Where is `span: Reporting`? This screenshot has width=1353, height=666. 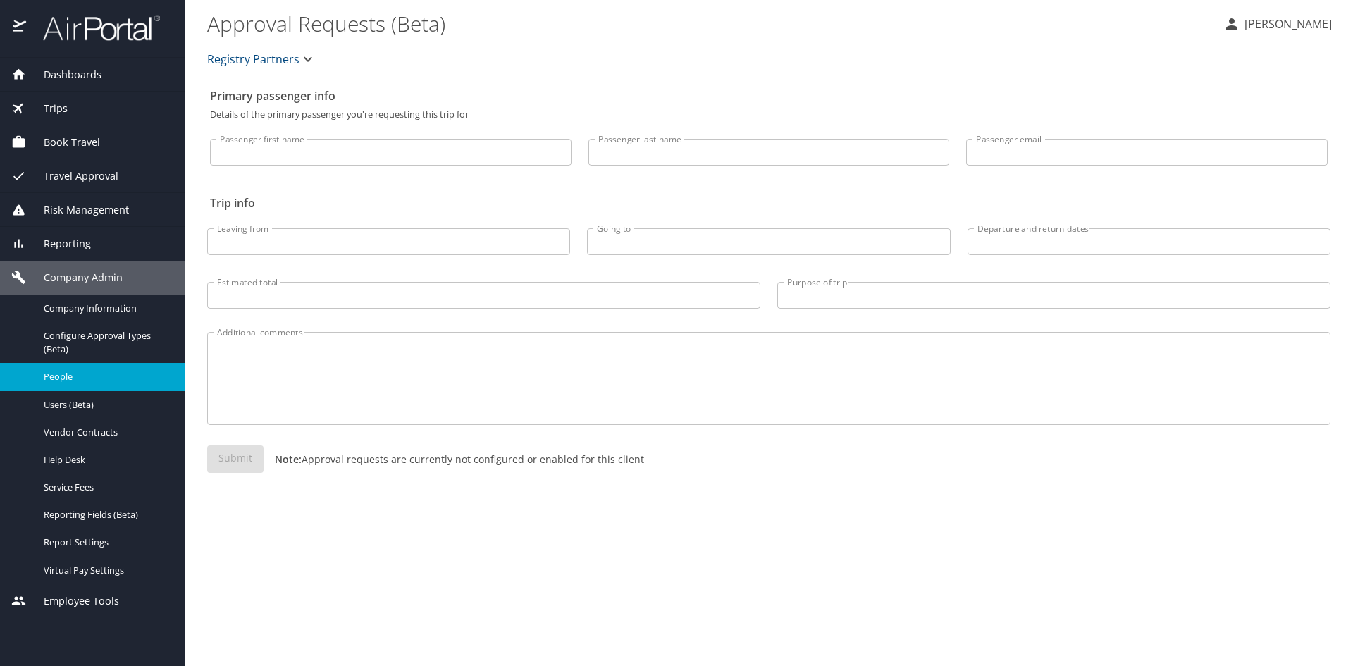 span: Reporting is located at coordinates (59, 244).